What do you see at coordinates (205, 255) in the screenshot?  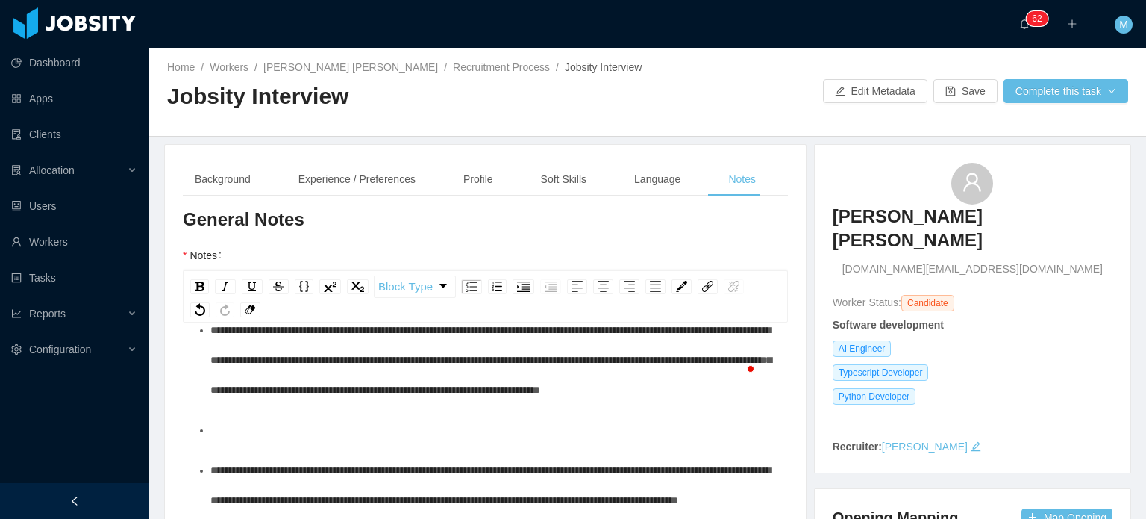 I see `label: Notes` at bounding box center [205, 255].